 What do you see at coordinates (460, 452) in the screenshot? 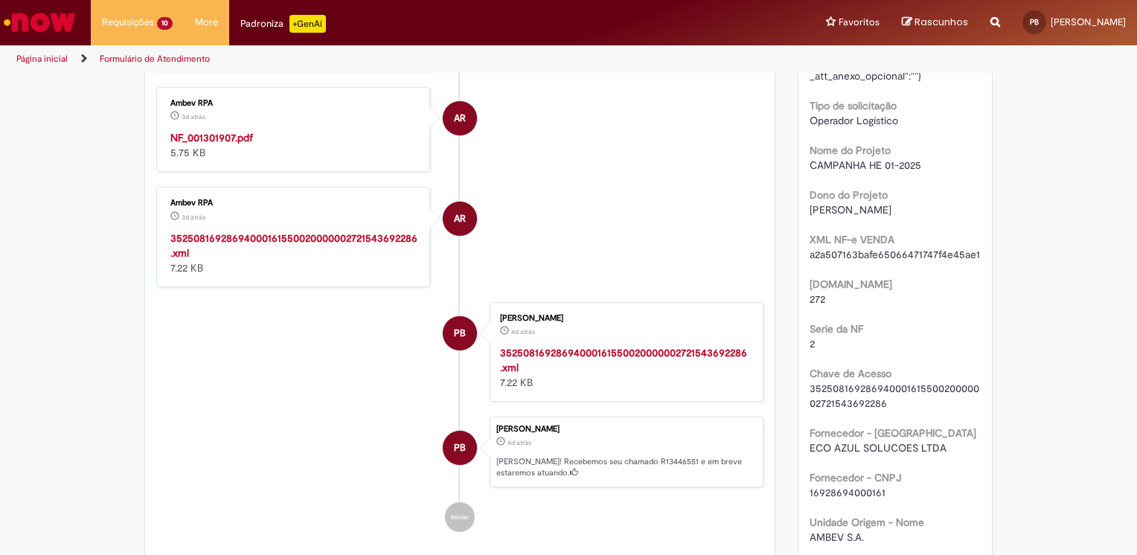
I see `li: PATRICIA BAER` at bounding box center [460, 452].